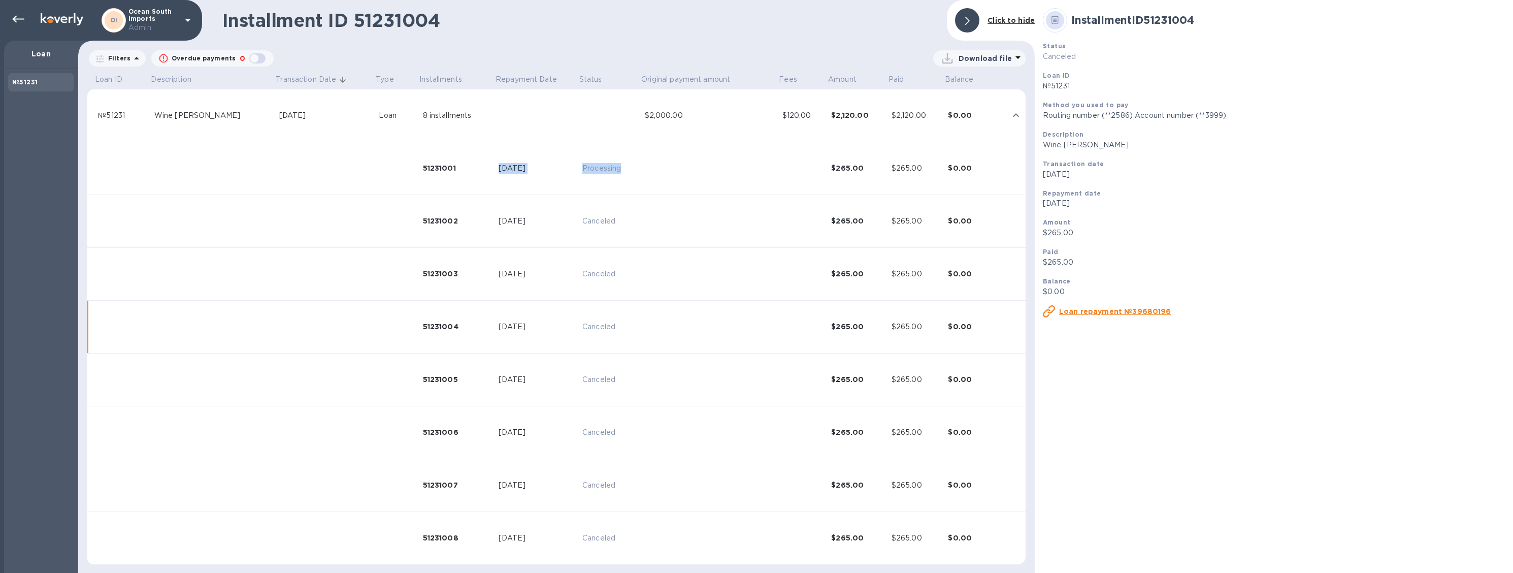 Image resolution: width=1513 pixels, height=573 pixels. I want to click on p: Routing number (**2586) Account number (**3999), so click(1274, 115).